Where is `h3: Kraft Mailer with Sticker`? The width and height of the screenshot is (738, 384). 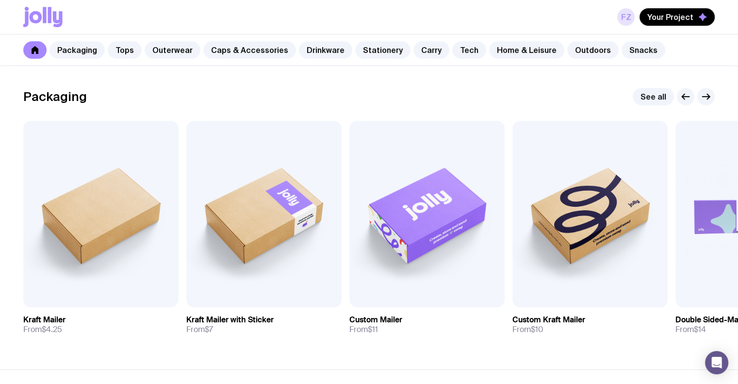
h3: Kraft Mailer with Sticker is located at coordinates (230, 320).